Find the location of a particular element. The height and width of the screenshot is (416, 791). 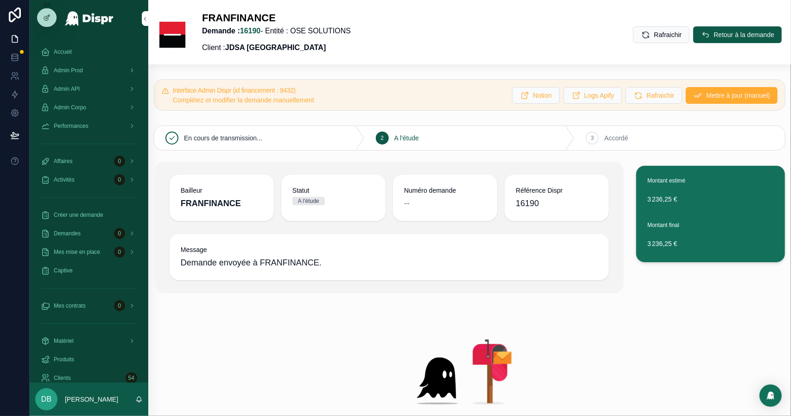

span: Logs Apify is located at coordinates (599, 95).